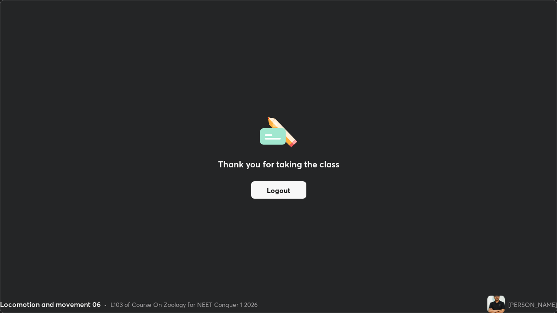 Image resolution: width=557 pixels, height=313 pixels. I want to click on img: offlineFeedback.1438e8b3.svg, so click(278, 131).